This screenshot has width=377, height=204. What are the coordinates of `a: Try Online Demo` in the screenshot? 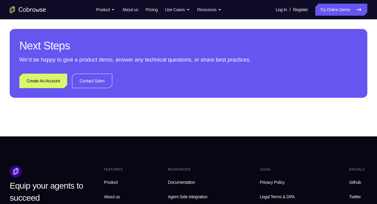 It's located at (341, 10).